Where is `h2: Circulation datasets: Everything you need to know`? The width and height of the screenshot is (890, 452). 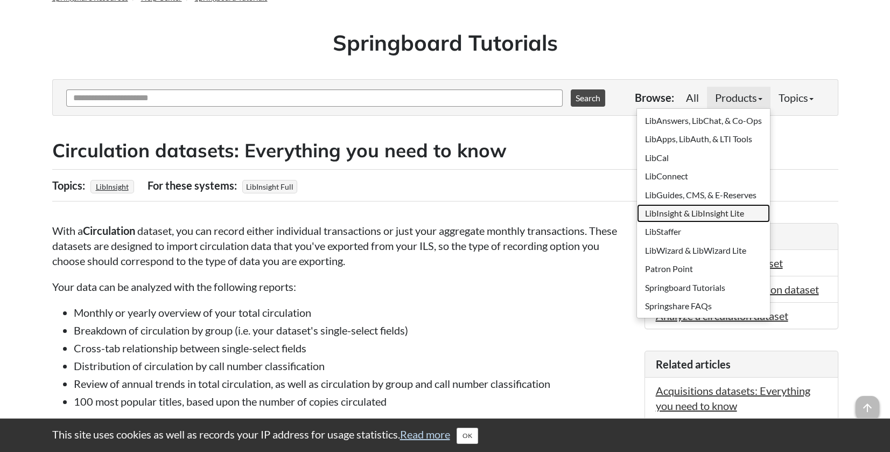
h2: Circulation datasets: Everything you need to know is located at coordinates (445, 150).